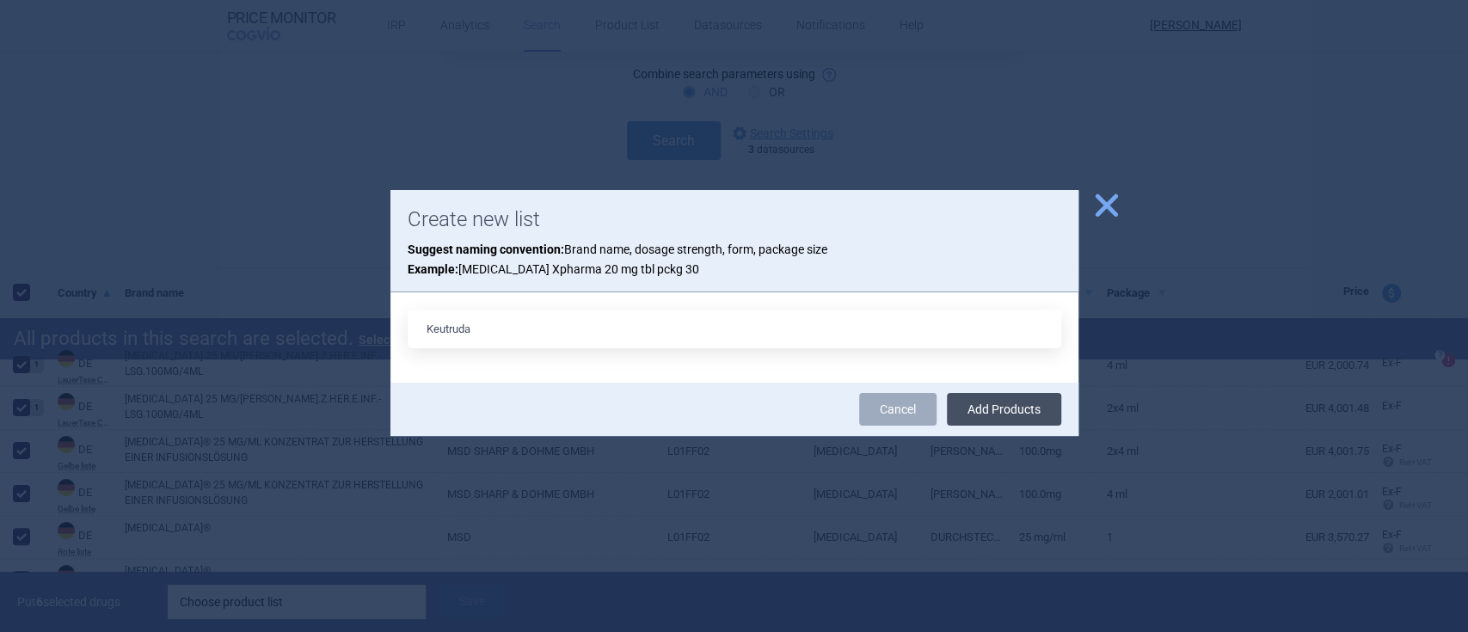 The width and height of the screenshot is (1468, 632). I want to click on strong: Example:, so click(433, 269).